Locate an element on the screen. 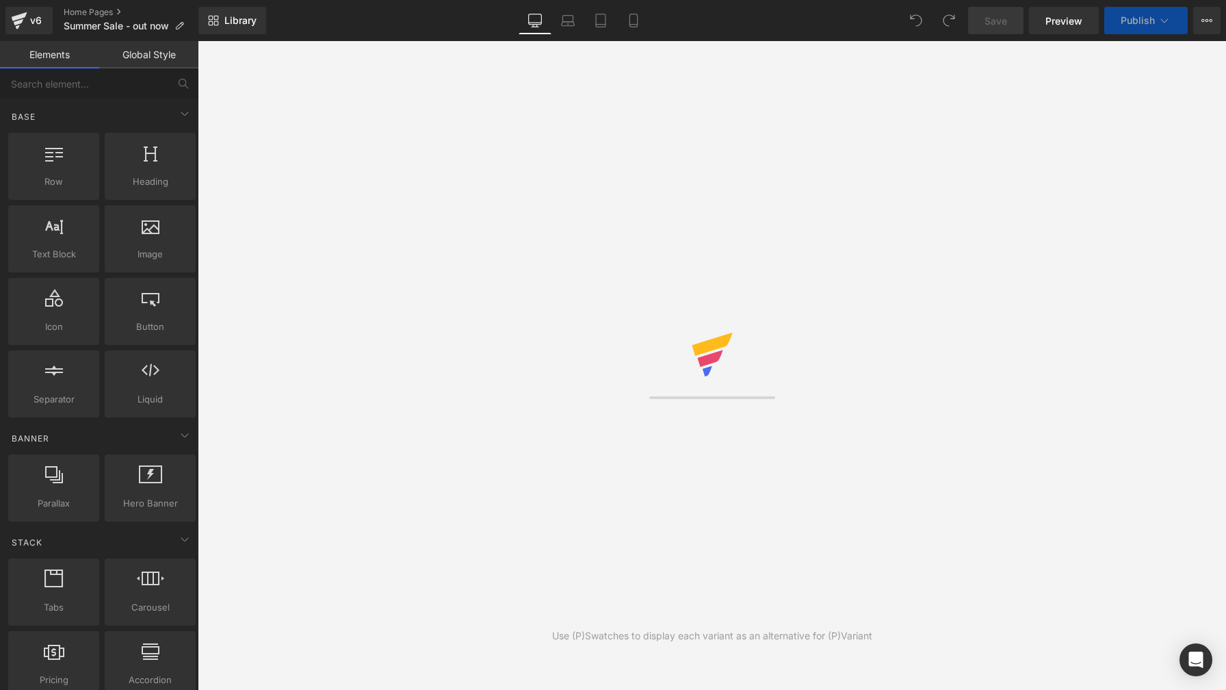 This screenshot has width=1226, height=690. a: Laptop is located at coordinates (568, 21).